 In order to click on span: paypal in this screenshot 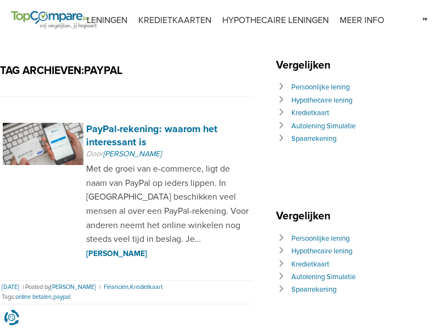, I will do `click(103, 71)`.